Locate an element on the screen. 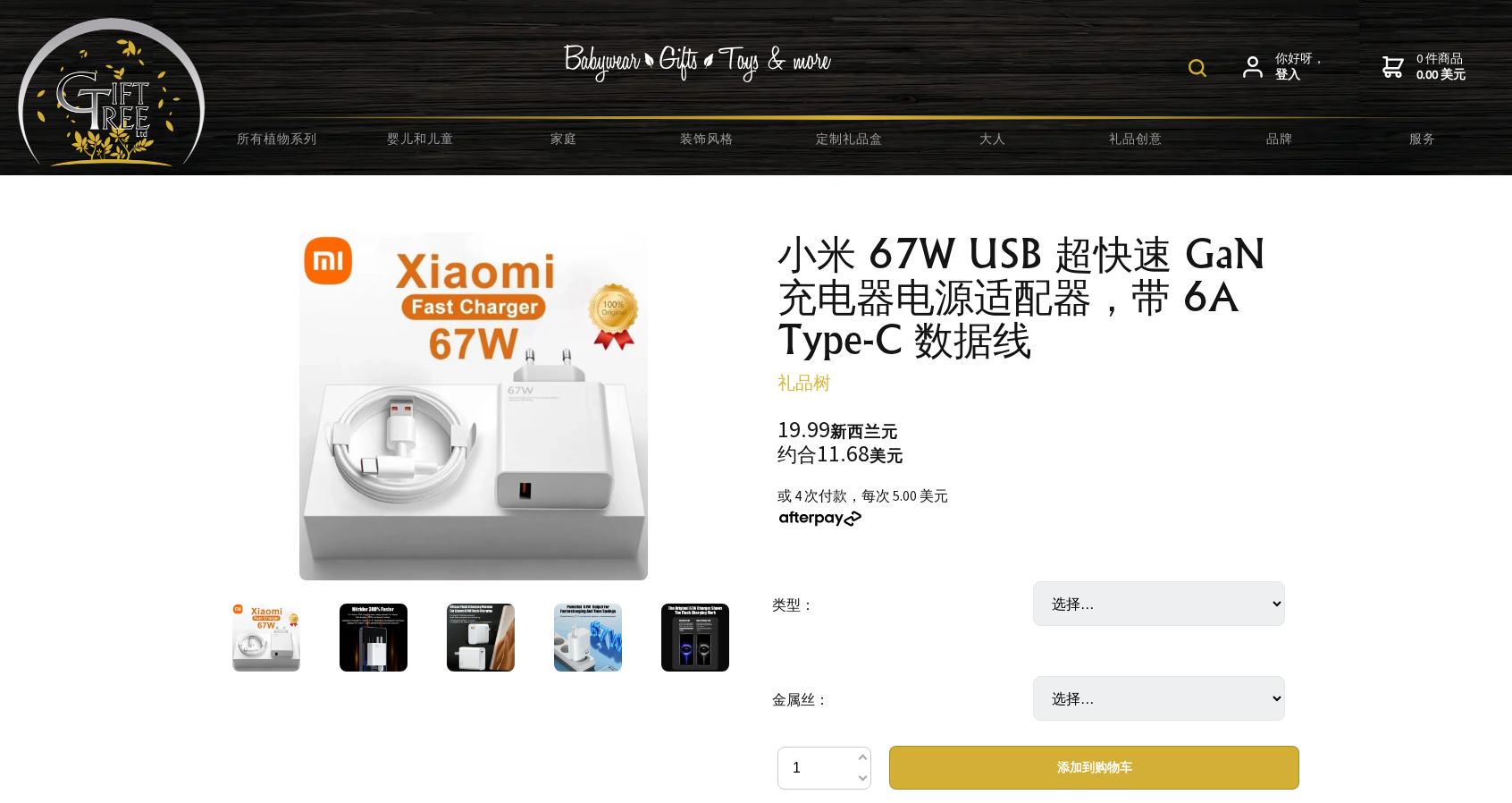 Image resolution: width=1512 pixels, height=803 pixels. font: 小米 67W USB 超快速 GaN 充电器电源适配器，带 6A Type-C 数据线 is located at coordinates (1022, 296).